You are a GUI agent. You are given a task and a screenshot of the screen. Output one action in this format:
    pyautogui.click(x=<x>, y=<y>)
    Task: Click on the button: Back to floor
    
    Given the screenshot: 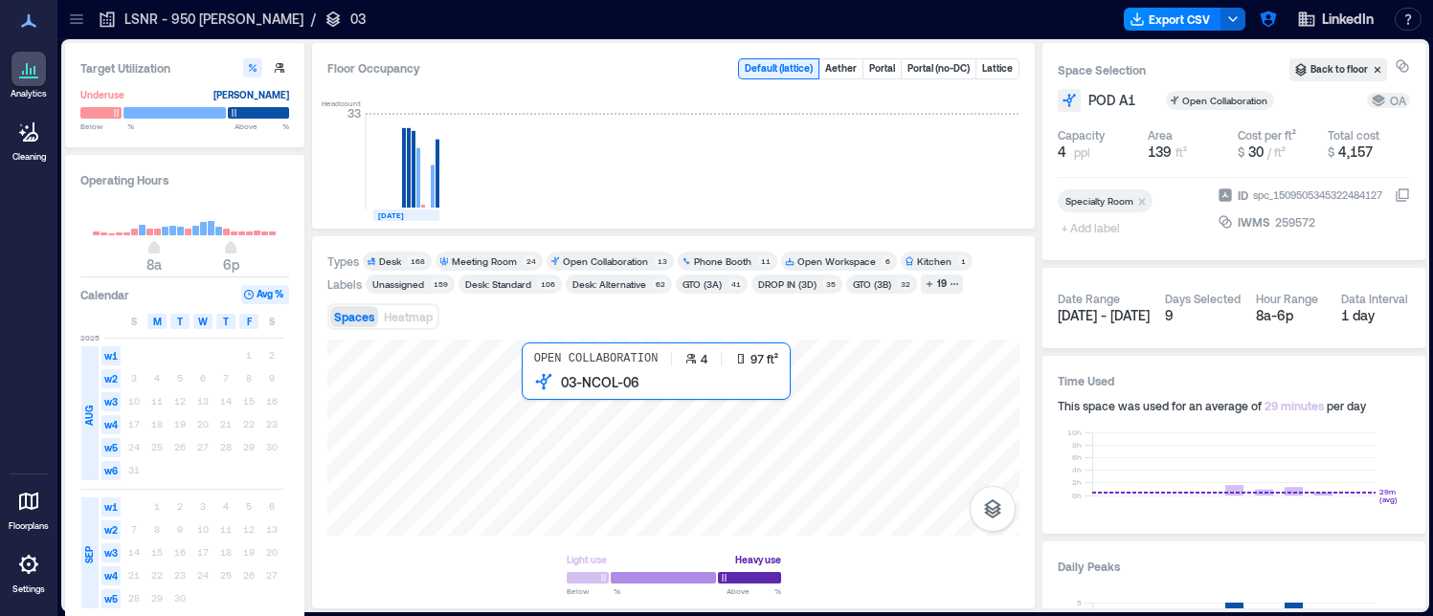 What is the action you would take?
    pyautogui.click(x=1338, y=70)
    